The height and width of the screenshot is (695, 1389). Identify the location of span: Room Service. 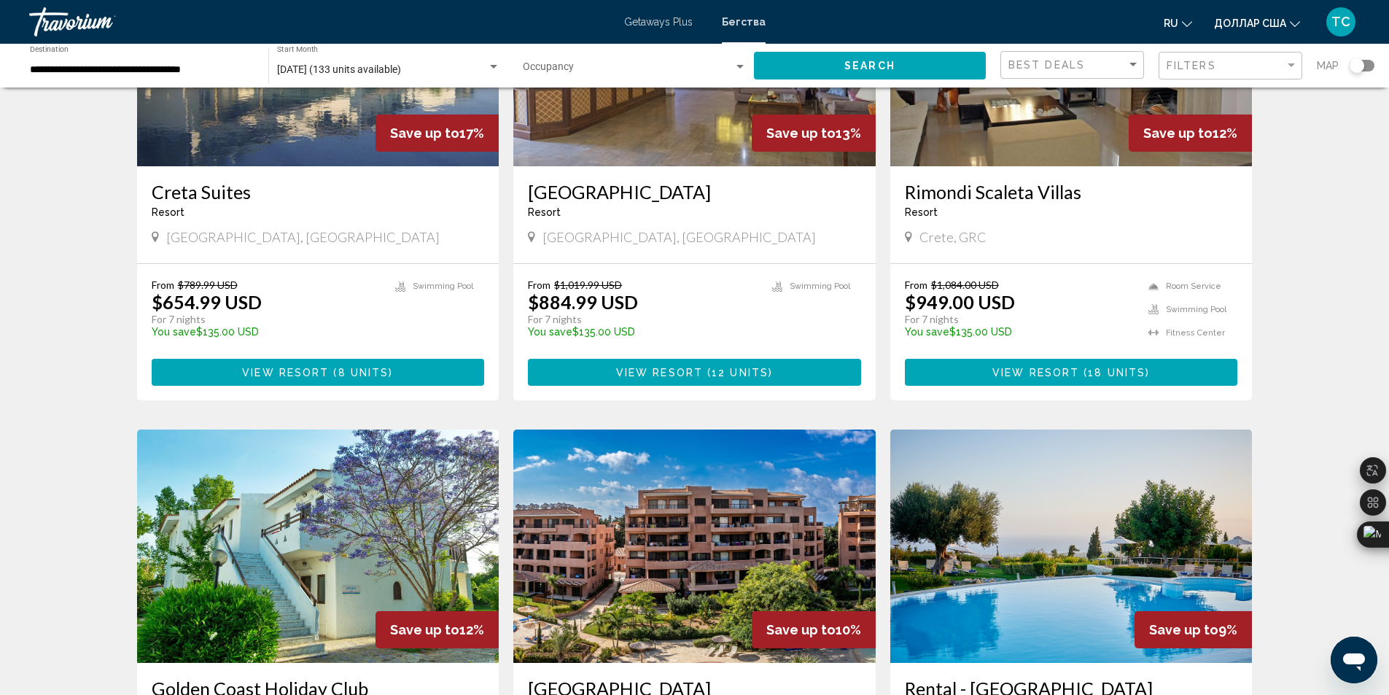
(1194, 286).